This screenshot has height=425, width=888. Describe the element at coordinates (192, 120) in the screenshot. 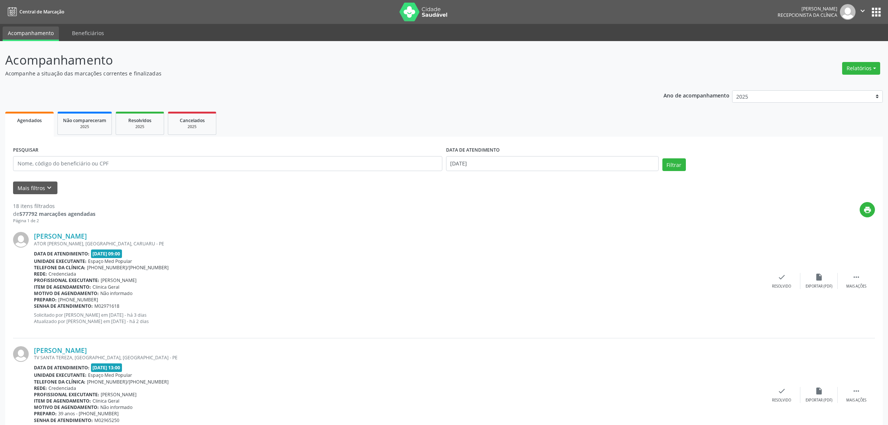

I see `span: Cancelados` at that location.